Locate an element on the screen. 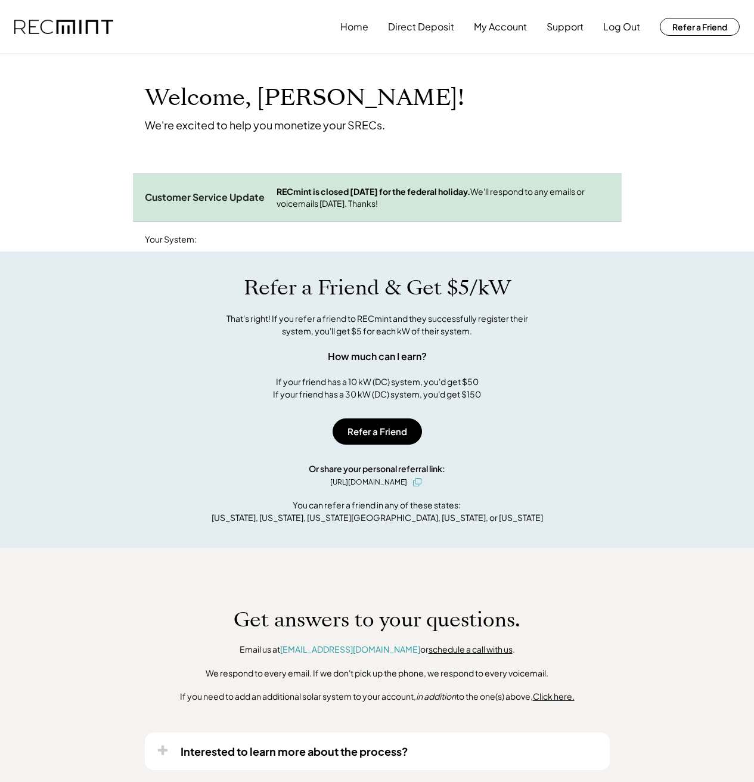  div: Your System: is located at coordinates (171, 240).